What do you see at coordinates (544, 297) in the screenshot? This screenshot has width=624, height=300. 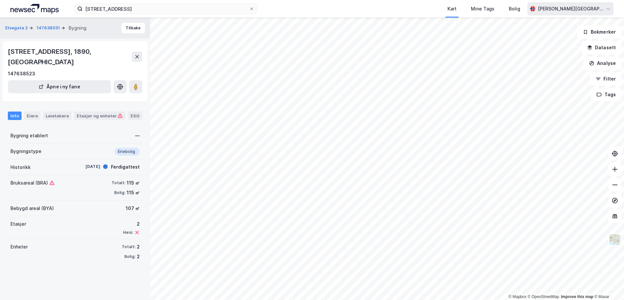 I see `a: OpenStreetMap` at bounding box center [544, 297].